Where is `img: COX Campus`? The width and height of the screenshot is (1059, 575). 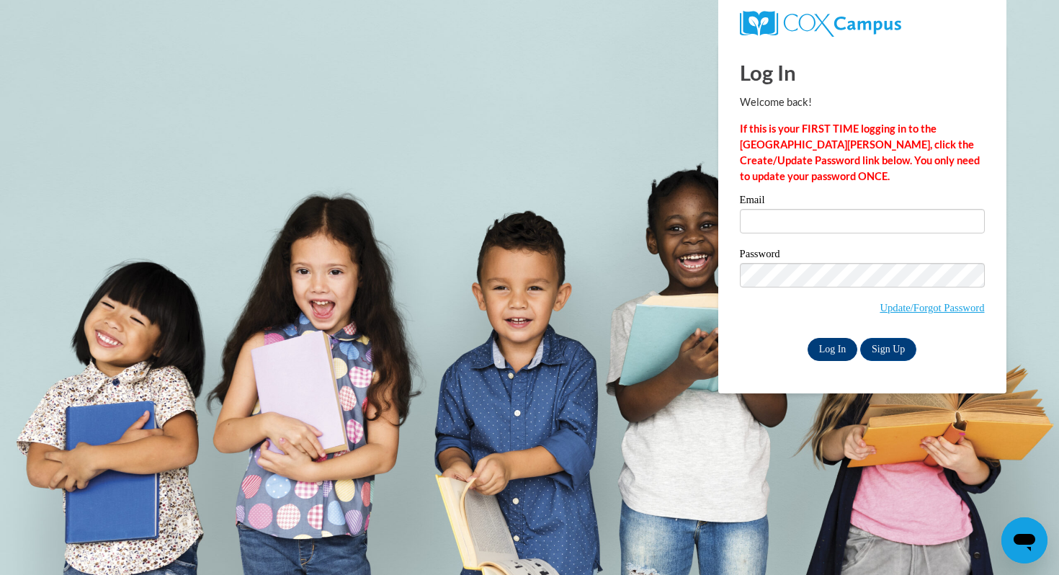 img: COX Campus is located at coordinates (821, 24).